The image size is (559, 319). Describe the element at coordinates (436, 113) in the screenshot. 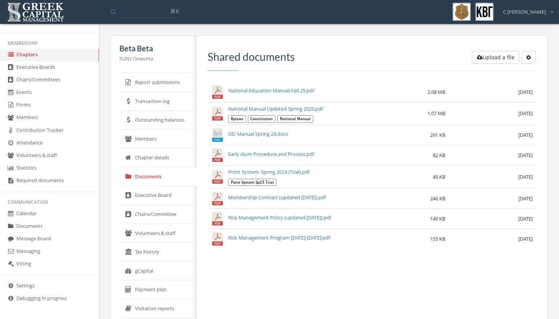

I see `span: 1.07 MB` at that location.